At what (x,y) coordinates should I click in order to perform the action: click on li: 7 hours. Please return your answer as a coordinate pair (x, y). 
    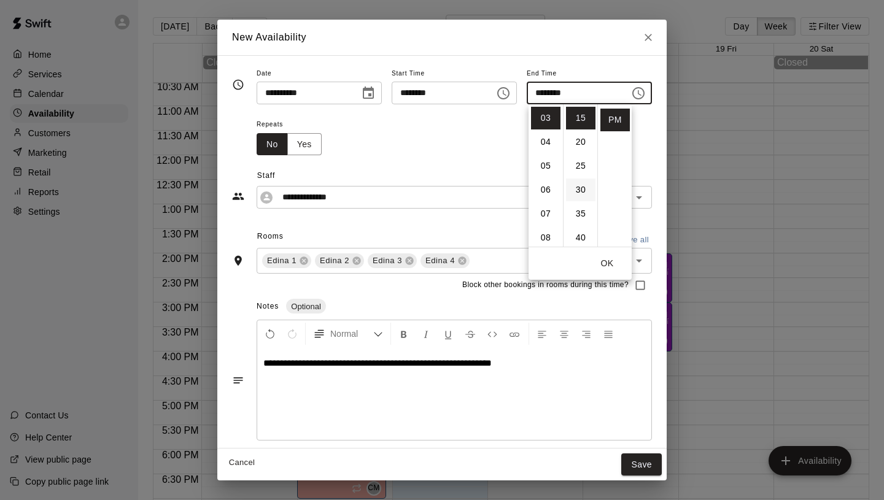
    Looking at the image, I should click on (546, 214).